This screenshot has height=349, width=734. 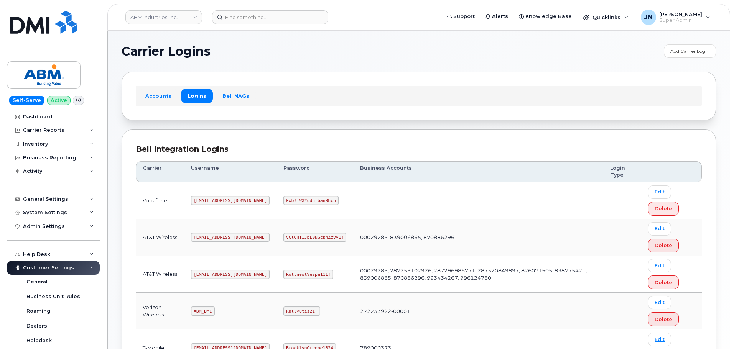 What do you see at coordinates (315, 238) in the screenshot?
I see `code: VClOHiIJpL0NGcbnZzyy1!` at bounding box center [315, 238].